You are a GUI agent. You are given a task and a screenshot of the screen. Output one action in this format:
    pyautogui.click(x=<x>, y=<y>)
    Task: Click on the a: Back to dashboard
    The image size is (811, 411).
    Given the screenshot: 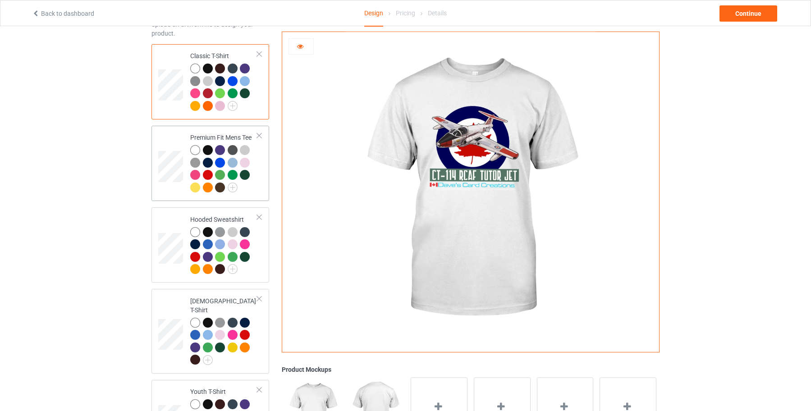 What is the action you would take?
    pyautogui.click(x=63, y=14)
    